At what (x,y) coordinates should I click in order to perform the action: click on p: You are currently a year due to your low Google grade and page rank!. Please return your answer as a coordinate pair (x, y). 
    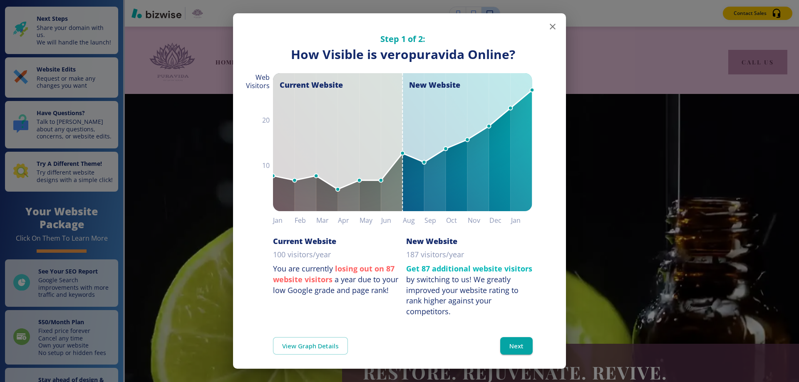
    Looking at the image, I should click on (336, 280).